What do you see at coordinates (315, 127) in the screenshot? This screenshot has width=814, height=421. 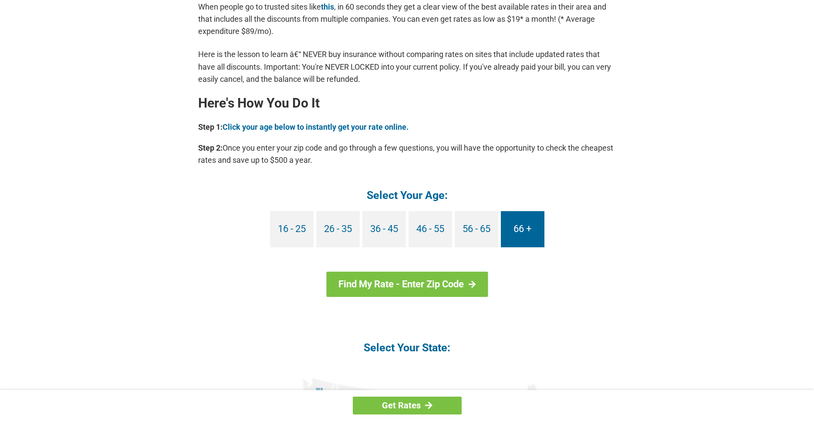 I see `a: Click your age below to instantly get your rate online.` at bounding box center [315, 127].